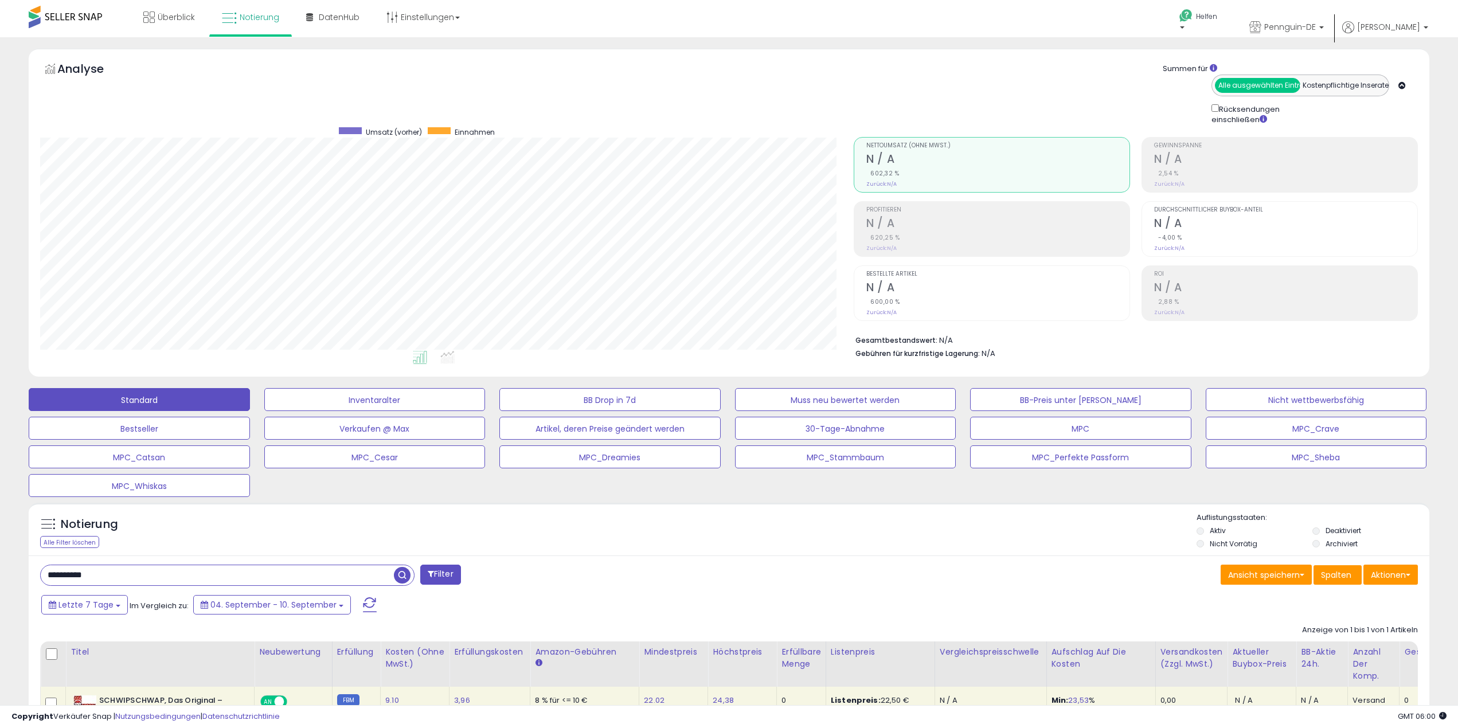  Describe the element at coordinates (475, 132) in the screenshot. I see `font: Einnahmen` at that location.